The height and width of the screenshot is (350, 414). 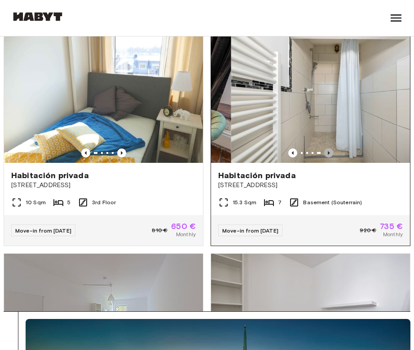 I want to click on span: 5, so click(x=69, y=202).